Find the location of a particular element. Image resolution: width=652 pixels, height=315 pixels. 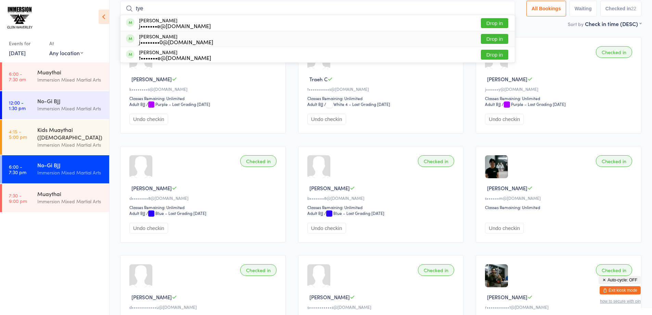

img: image1740559287.png is located at coordinates (497, 166).